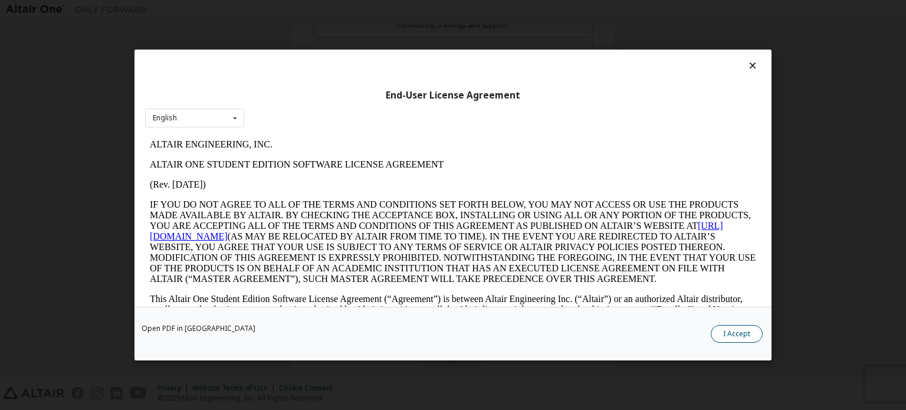  I want to click on button: I Accept, so click(736, 334).